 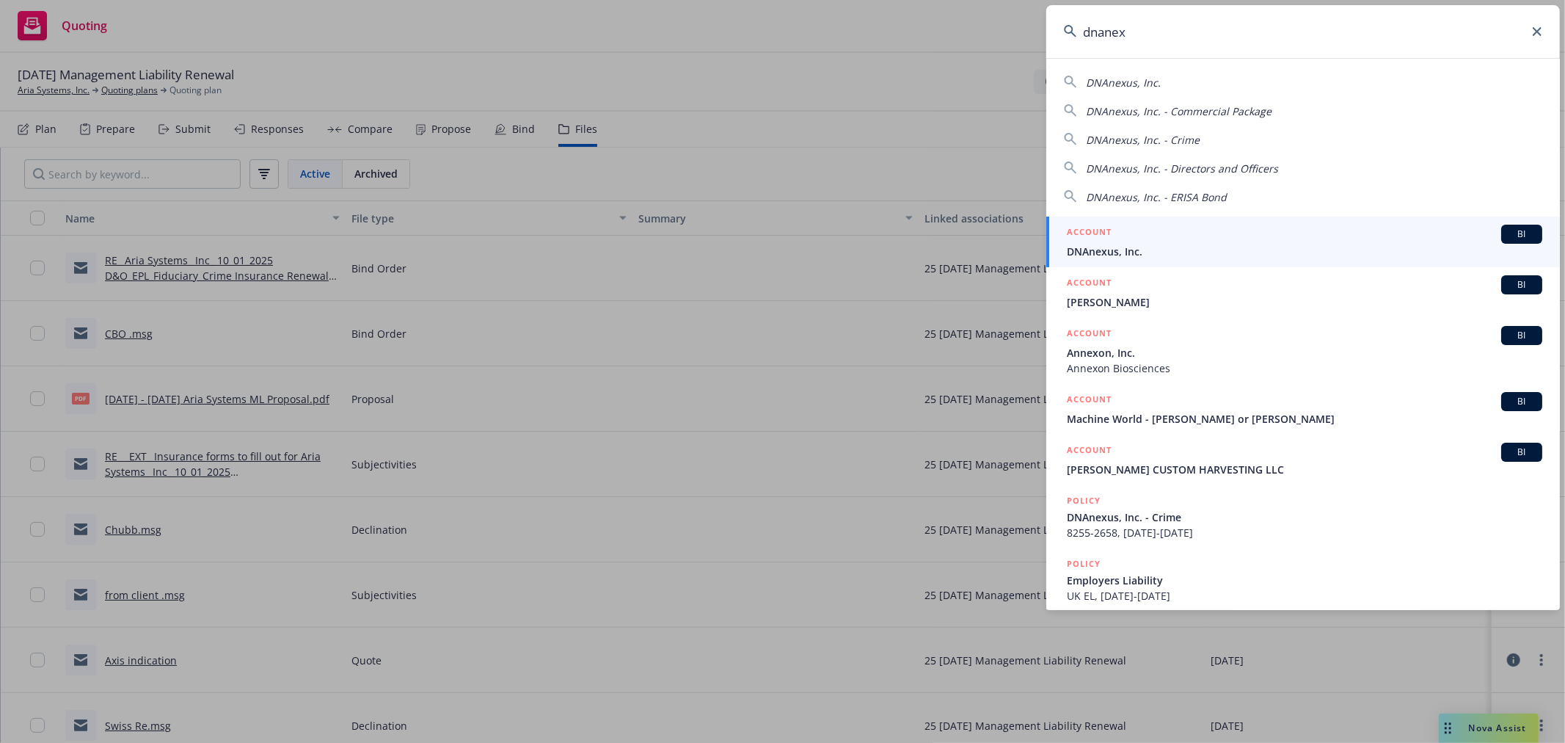 I want to click on span: DNAnexus, Inc. - Directors and Officers, so click(x=1182, y=168).